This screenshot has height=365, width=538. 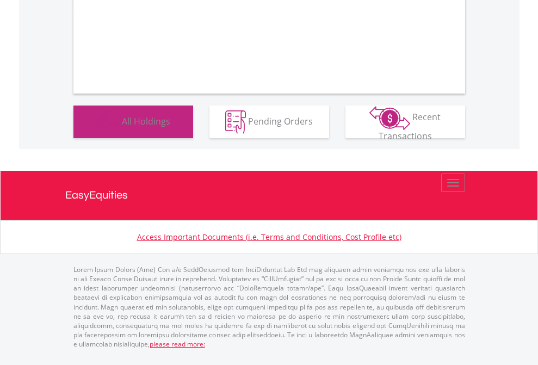 I want to click on span: All Holdings, so click(x=146, y=121).